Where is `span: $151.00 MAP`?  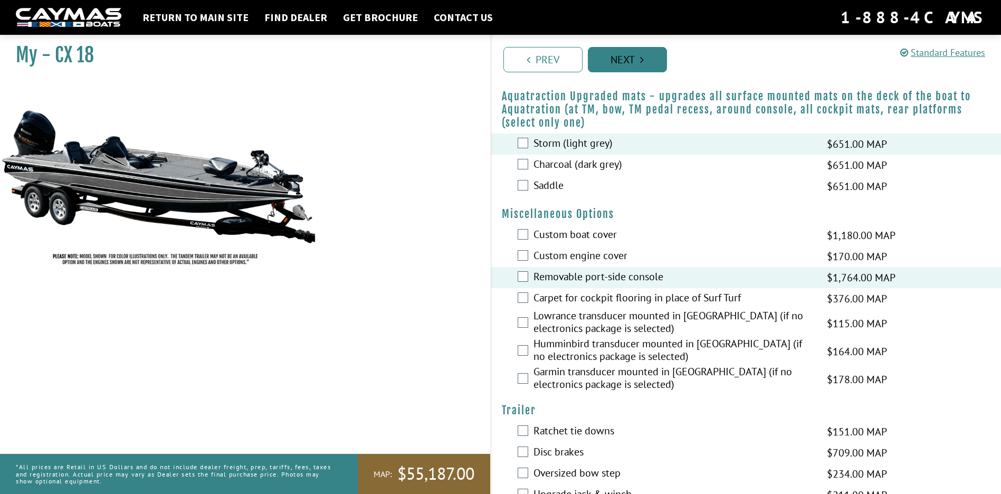
span: $151.00 MAP is located at coordinates (857, 432).